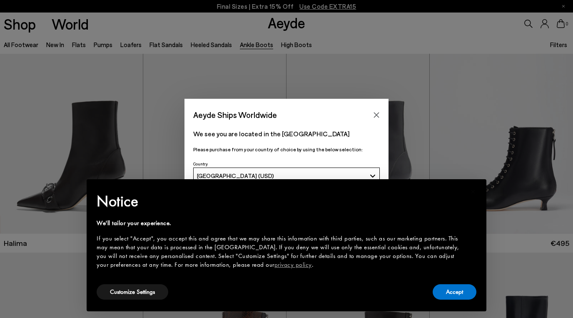 Image resolution: width=573 pixels, height=318 pixels. I want to click on p: Please purchase from your country of choice by using the below selection:, so click(287, 149).